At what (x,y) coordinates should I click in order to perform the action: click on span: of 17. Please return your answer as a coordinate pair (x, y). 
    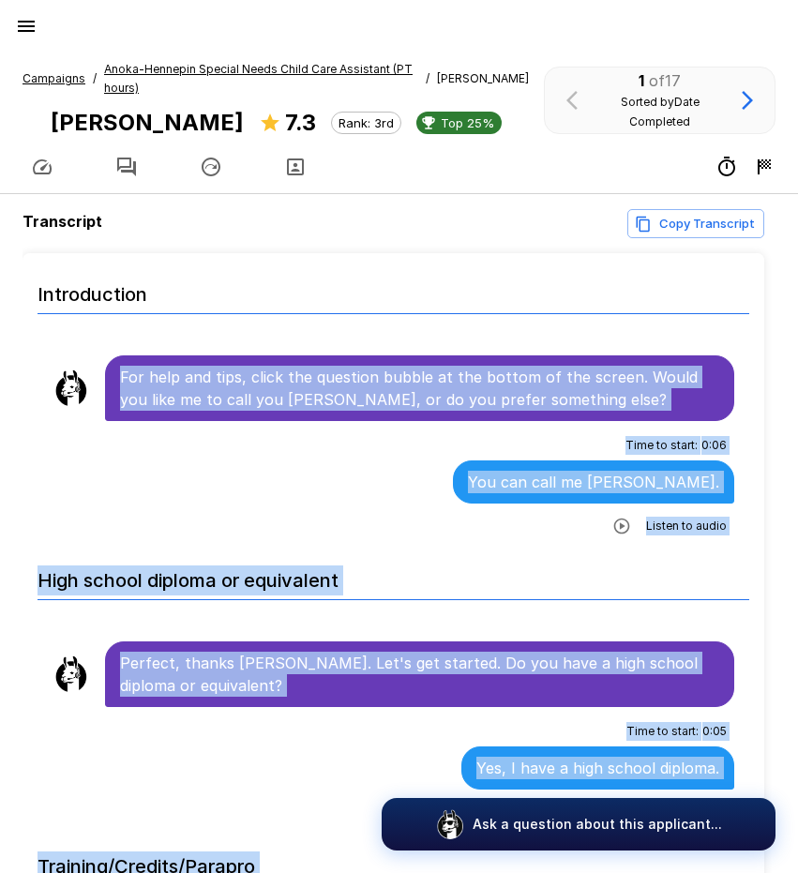
    Looking at the image, I should click on (665, 81).